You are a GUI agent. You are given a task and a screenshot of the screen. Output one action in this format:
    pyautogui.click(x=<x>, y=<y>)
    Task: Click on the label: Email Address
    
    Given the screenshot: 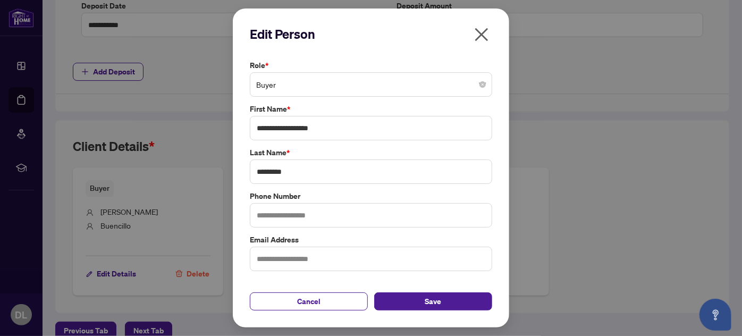 What is the action you would take?
    pyautogui.click(x=371, y=240)
    